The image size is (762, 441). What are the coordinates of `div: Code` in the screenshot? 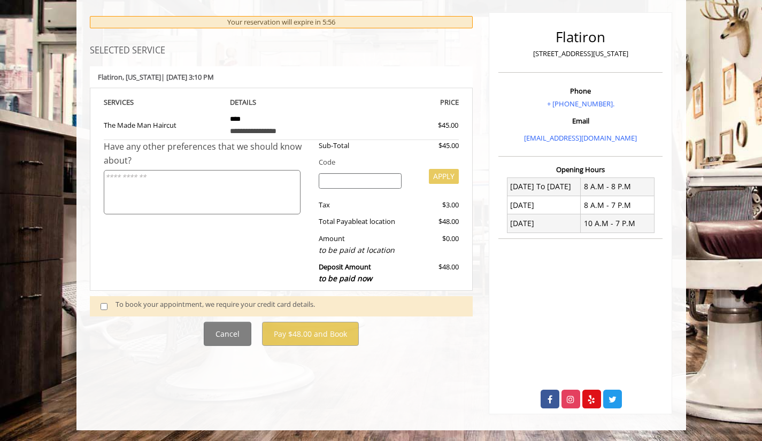 It's located at (385, 162).